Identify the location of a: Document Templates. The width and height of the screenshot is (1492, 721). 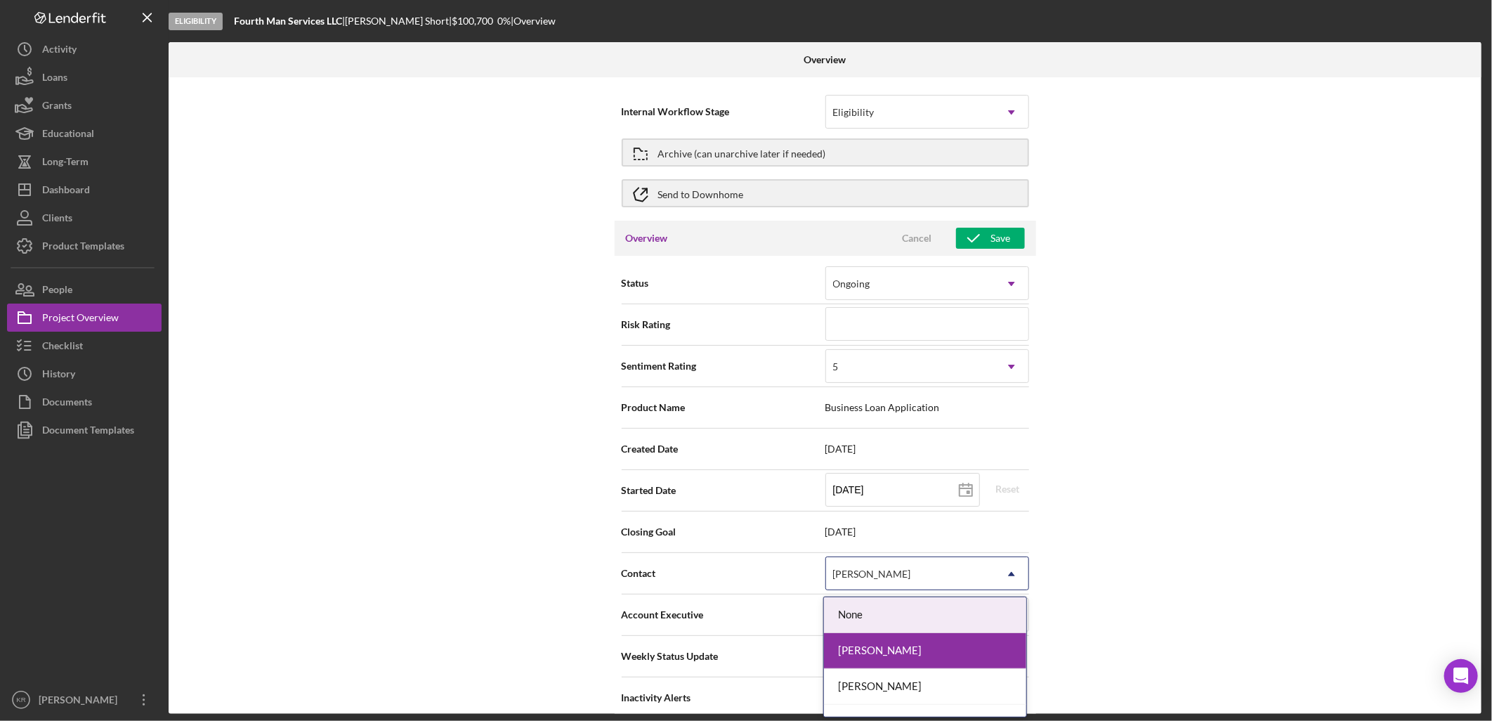
(84, 430).